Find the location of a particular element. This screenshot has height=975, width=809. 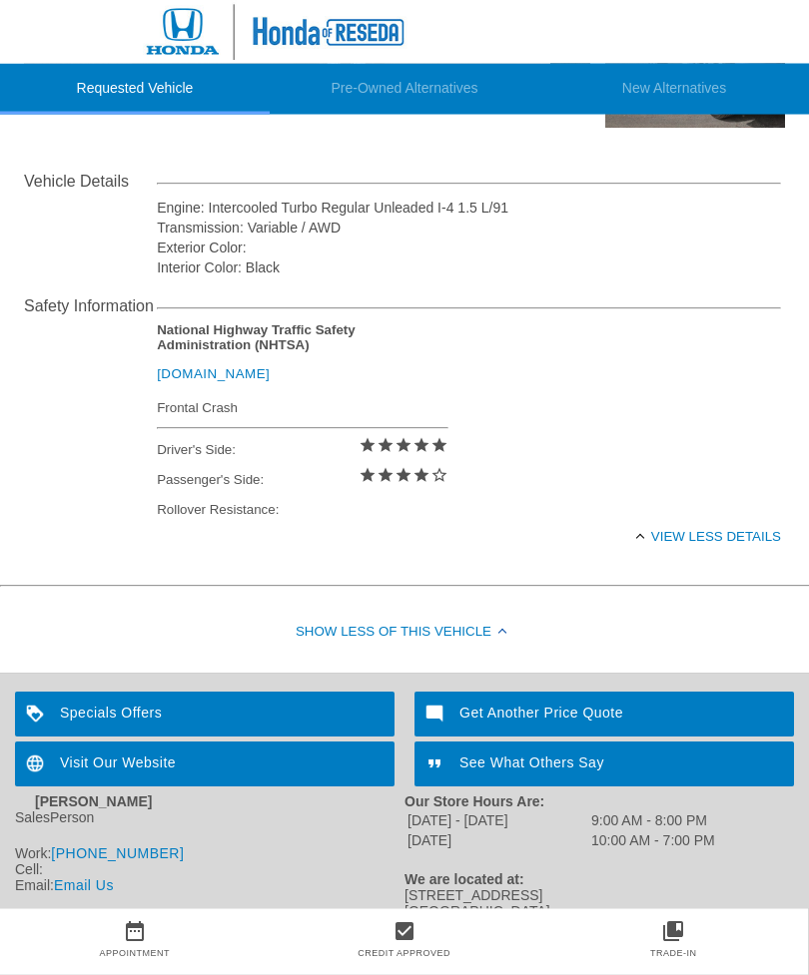

div: Cell: is located at coordinates (210, 870).